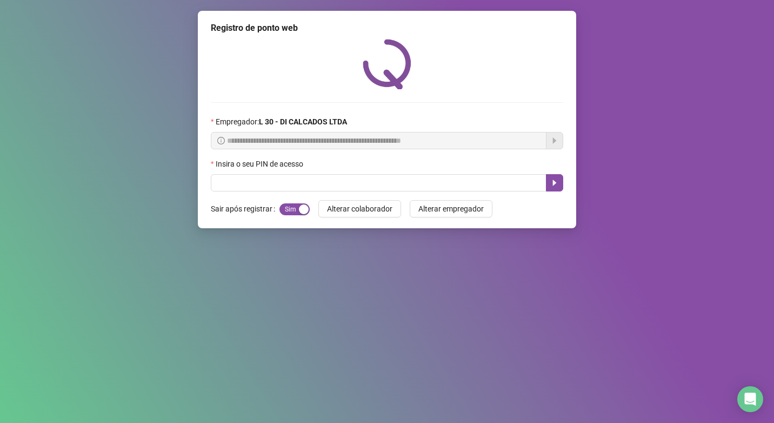  I want to click on span: Alterar colaborador, so click(359, 209).